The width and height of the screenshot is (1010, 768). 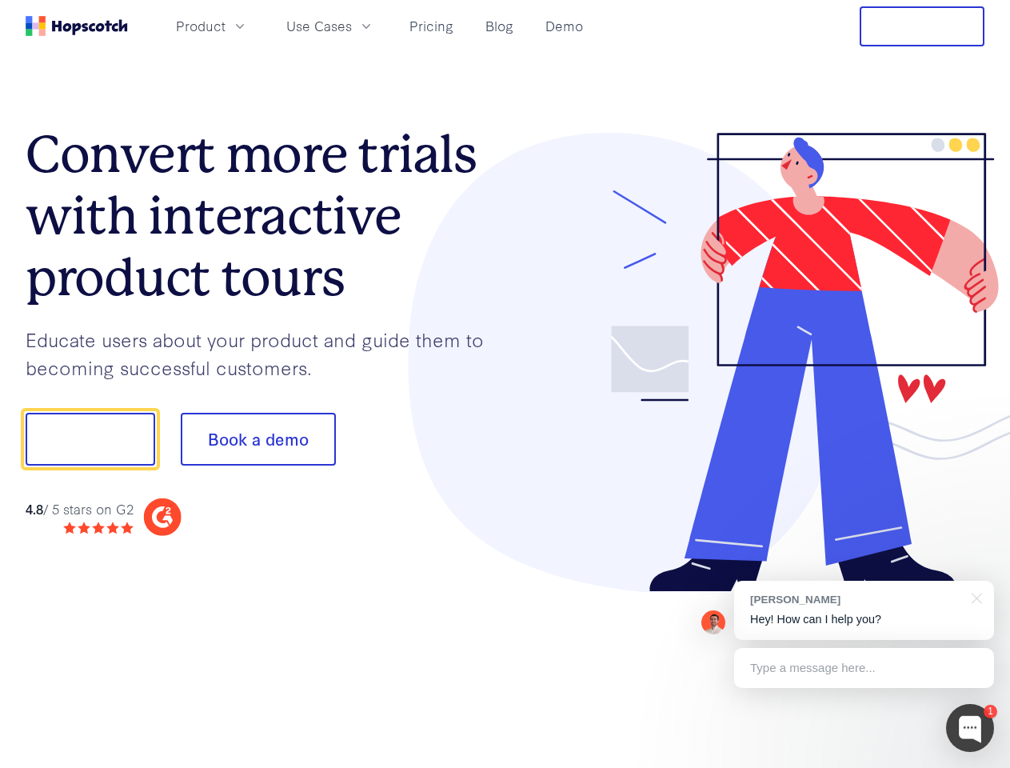 What do you see at coordinates (79, 509) in the screenshot?
I see `div: / 5 stars on G2` at bounding box center [79, 509].